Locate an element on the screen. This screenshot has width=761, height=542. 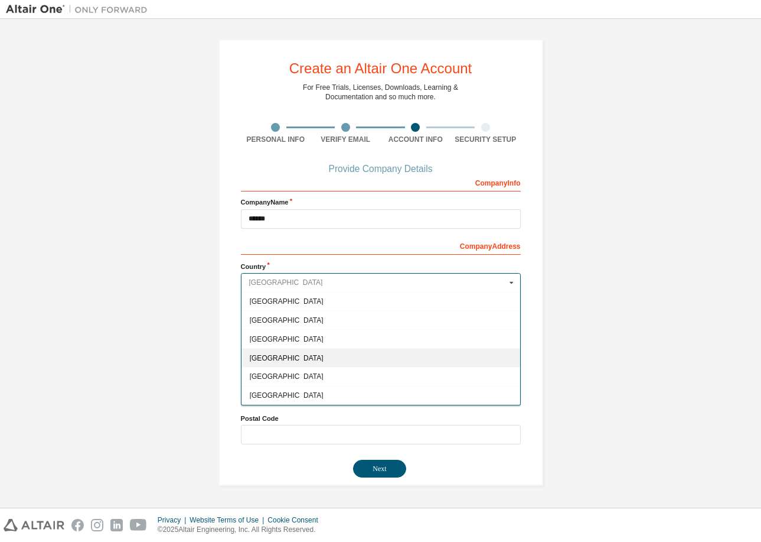
div: Verify Email is located at coordinates (345, 139).